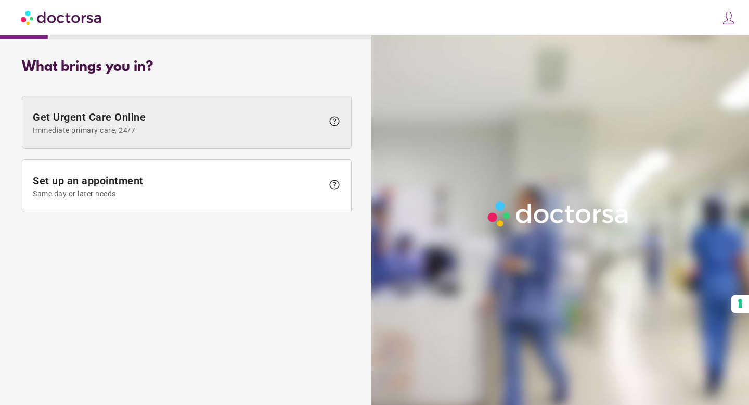 The height and width of the screenshot is (405, 749). I want to click on img: Logo-Doctorsa-trans-White-partial-flat.png, so click(559, 214).